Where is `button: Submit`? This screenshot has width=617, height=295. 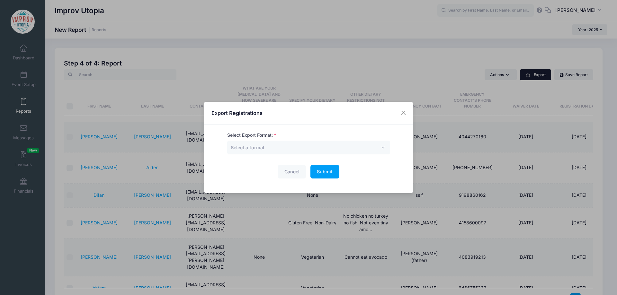 button: Submit is located at coordinates (325, 172).